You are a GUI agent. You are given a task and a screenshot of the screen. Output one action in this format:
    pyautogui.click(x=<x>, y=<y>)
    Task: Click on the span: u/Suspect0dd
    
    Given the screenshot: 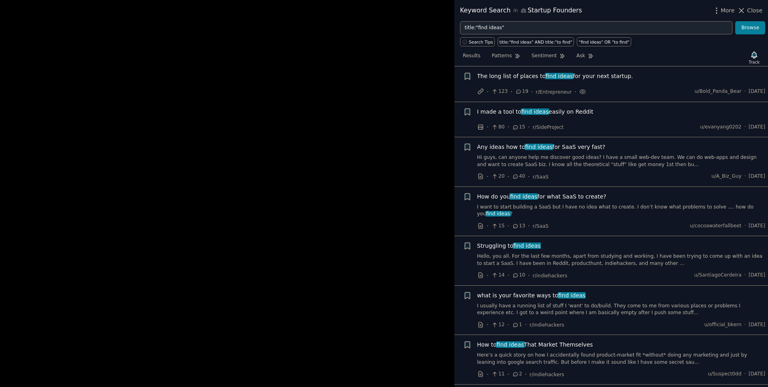 What is the action you would take?
    pyautogui.click(x=724, y=374)
    